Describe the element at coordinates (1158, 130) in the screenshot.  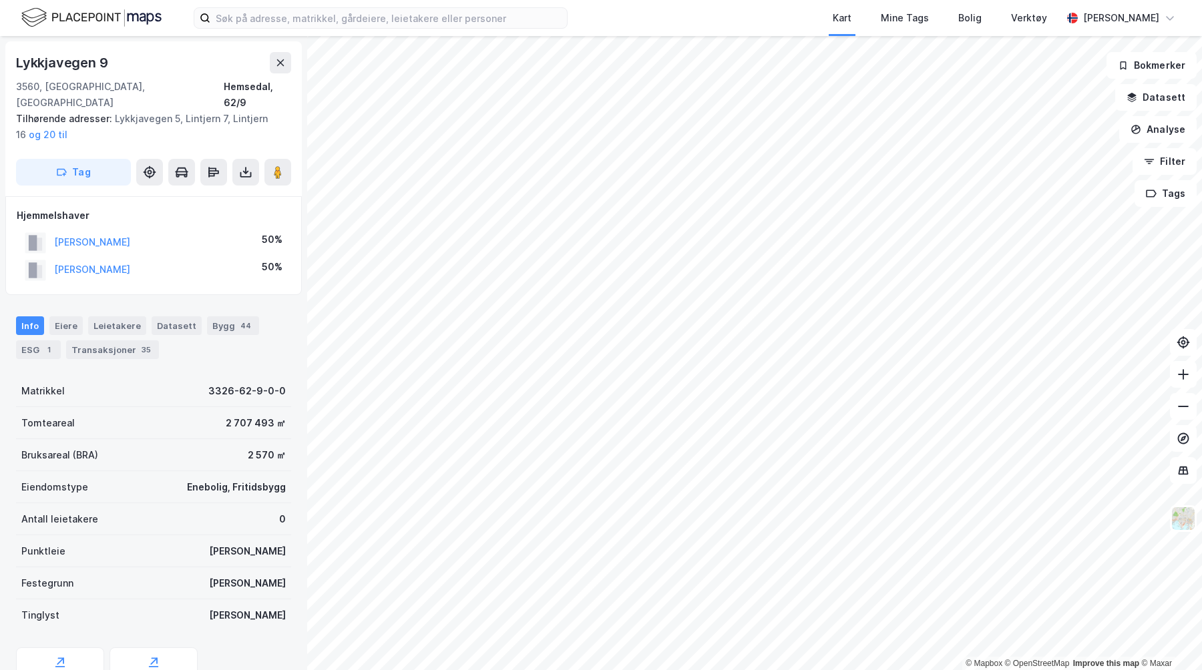
I see `button: Analyse` at that location.